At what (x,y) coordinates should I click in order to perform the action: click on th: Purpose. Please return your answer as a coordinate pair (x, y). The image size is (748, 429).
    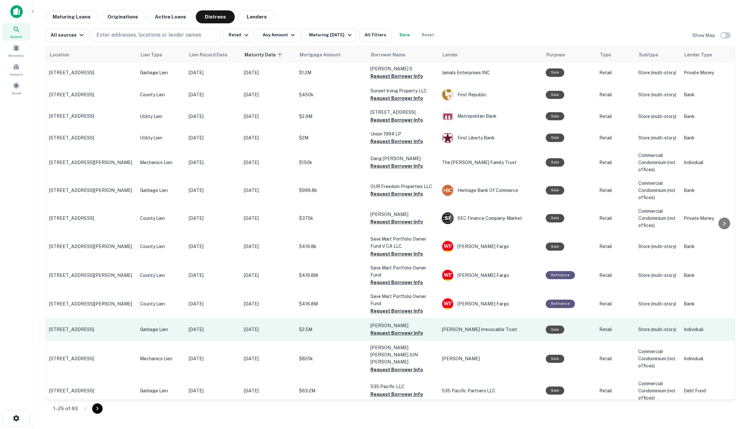
    Looking at the image, I should click on (569, 55).